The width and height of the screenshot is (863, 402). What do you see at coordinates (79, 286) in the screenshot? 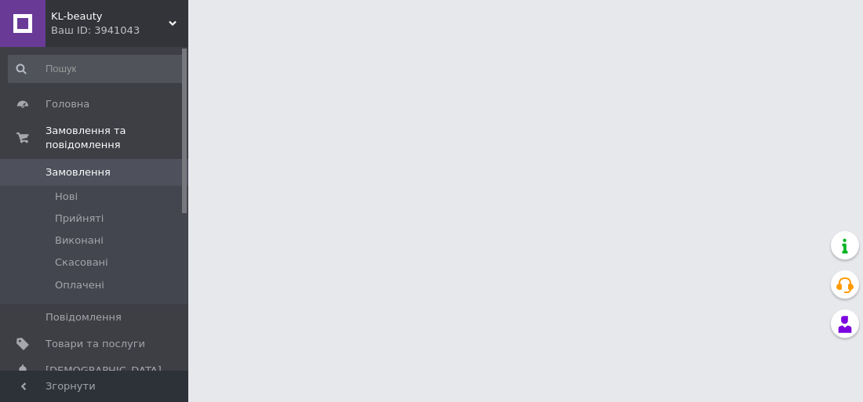
I see `span: Оплачені` at bounding box center [79, 286].